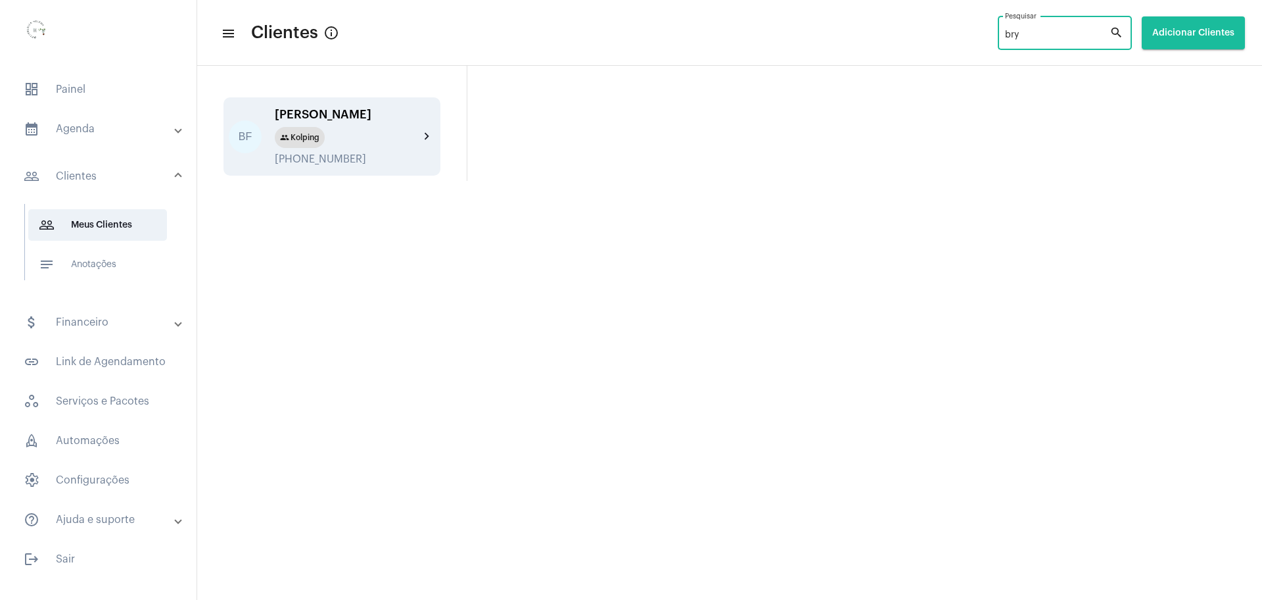  Describe the element at coordinates (37, 33) in the screenshot. I see `img: 0d939d3e-dcd2-0964-4adc-7f8e0d1a206f.png` at that location.